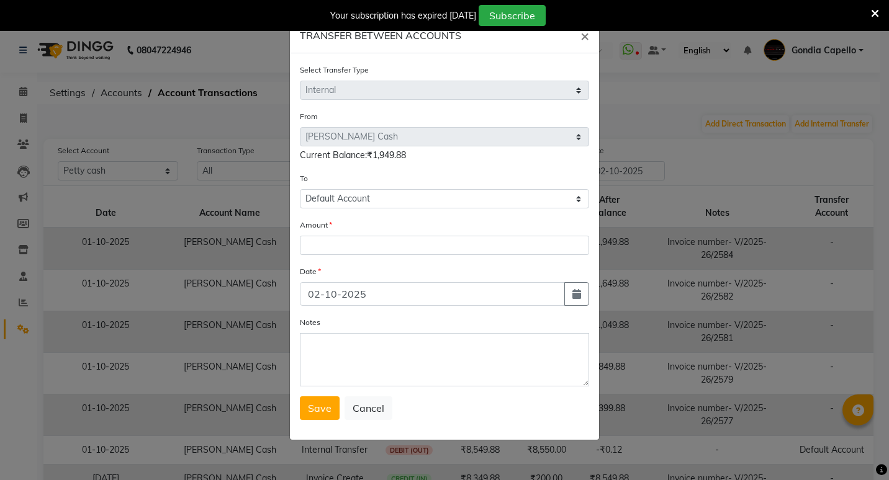 This screenshot has height=480, width=889. I want to click on button: Save, so click(320, 408).